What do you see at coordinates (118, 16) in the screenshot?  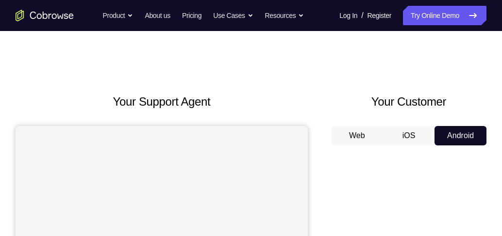 I see `button: Product` at bounding box center [118, 16].